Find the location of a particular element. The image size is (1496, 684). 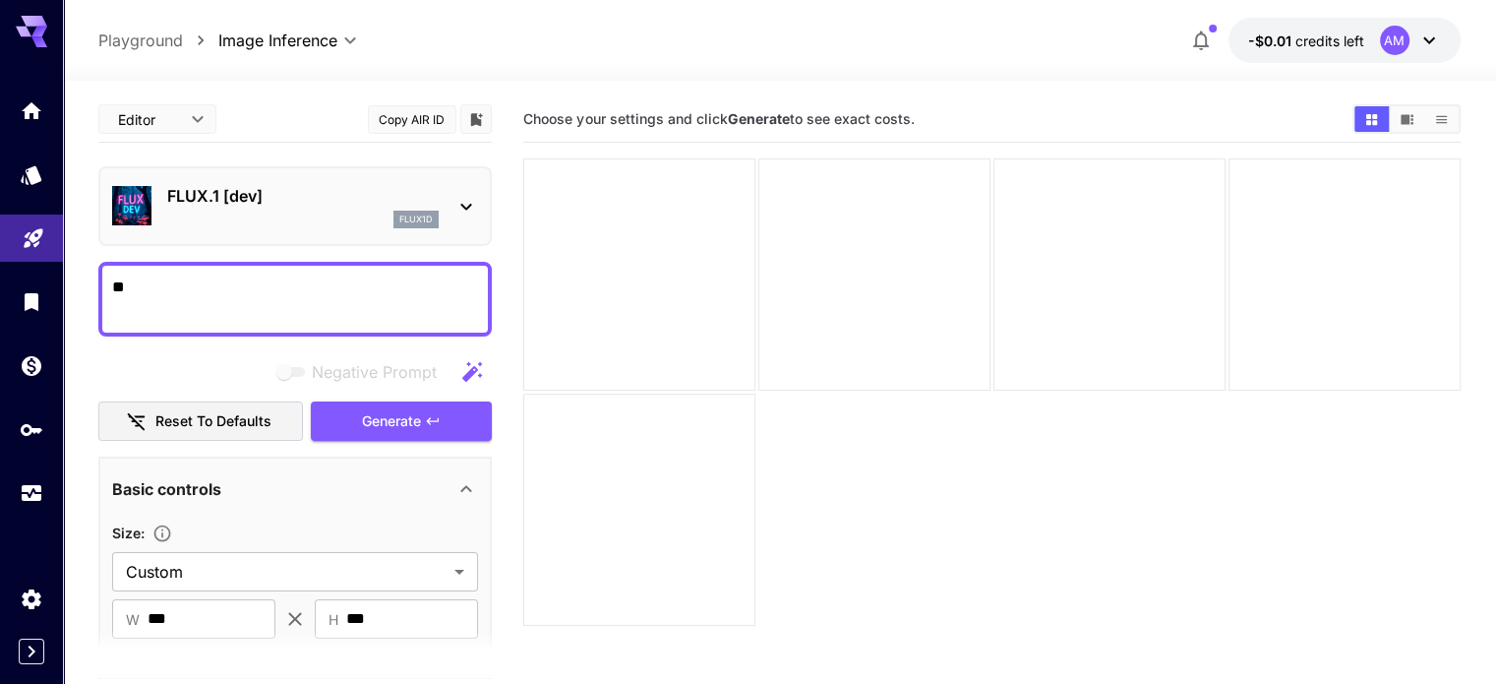

span: Negative Prompt is located at coordinates (374, 372).